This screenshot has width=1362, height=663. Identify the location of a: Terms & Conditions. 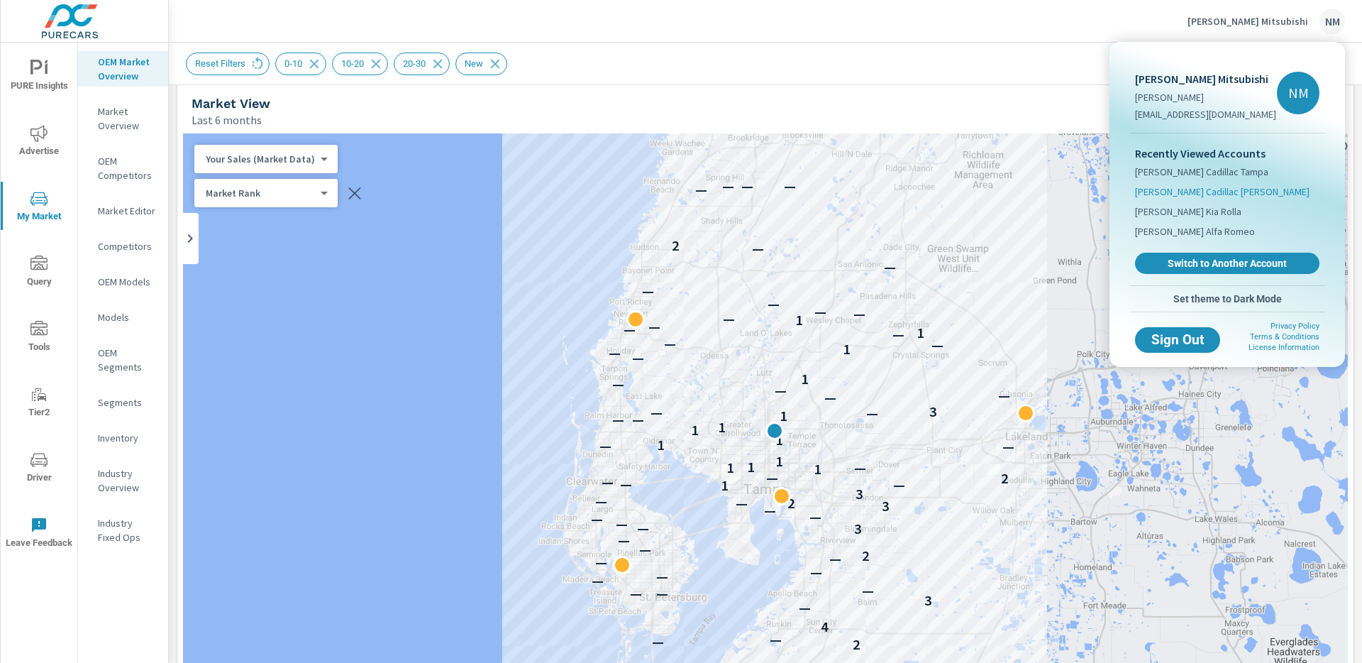
(1285, 336).